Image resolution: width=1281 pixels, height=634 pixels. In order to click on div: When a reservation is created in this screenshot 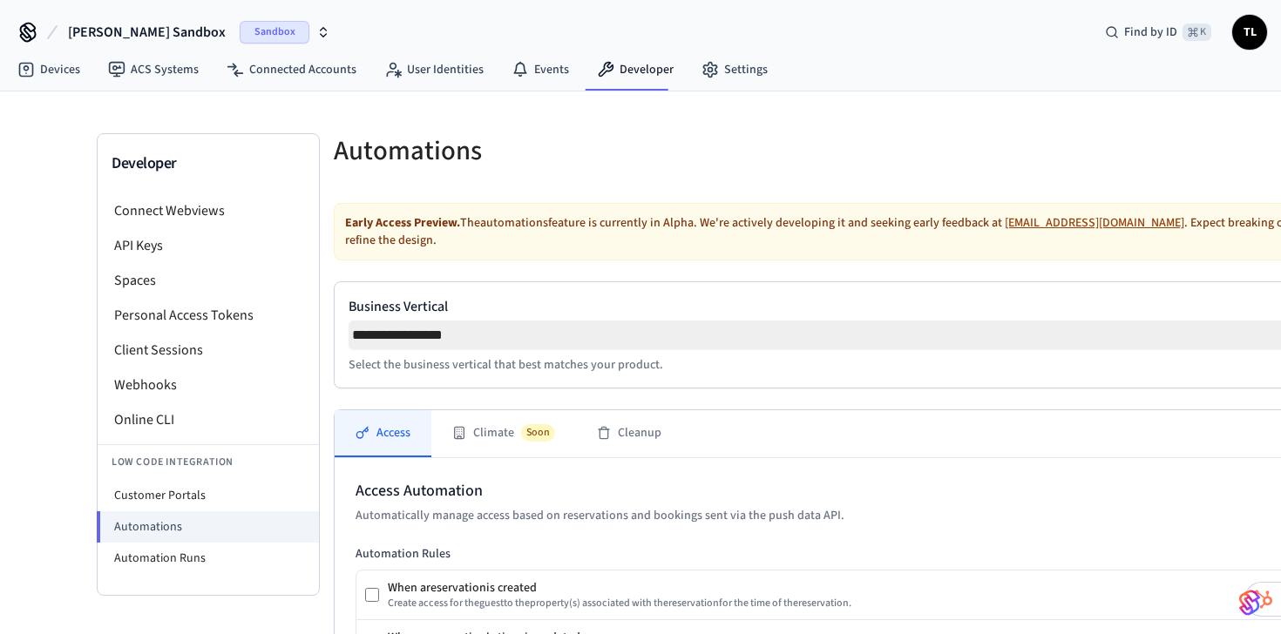, I will do `click(620, 588)`.